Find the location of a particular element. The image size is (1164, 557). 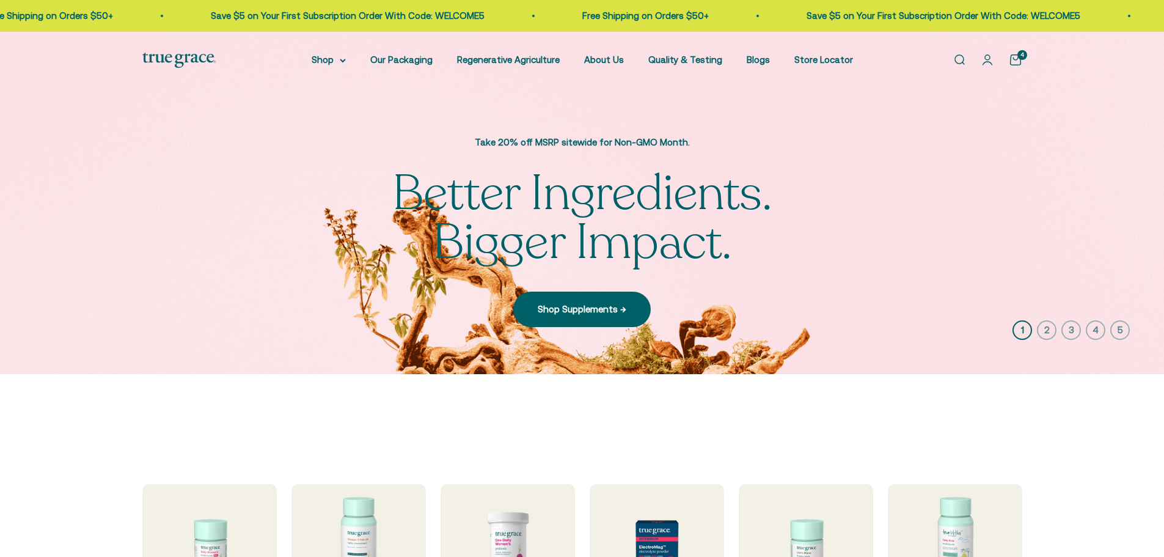

a: About Us is located at coordinates (604, 59).